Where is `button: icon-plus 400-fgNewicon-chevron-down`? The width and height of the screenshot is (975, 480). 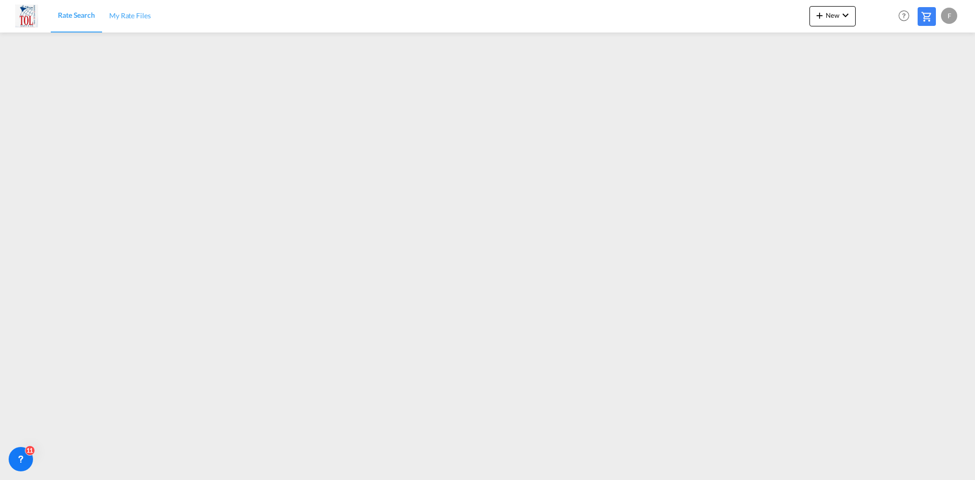 button: icon-plus 400-fgNewicon-chevron-down is located at coordinates (832, 16).